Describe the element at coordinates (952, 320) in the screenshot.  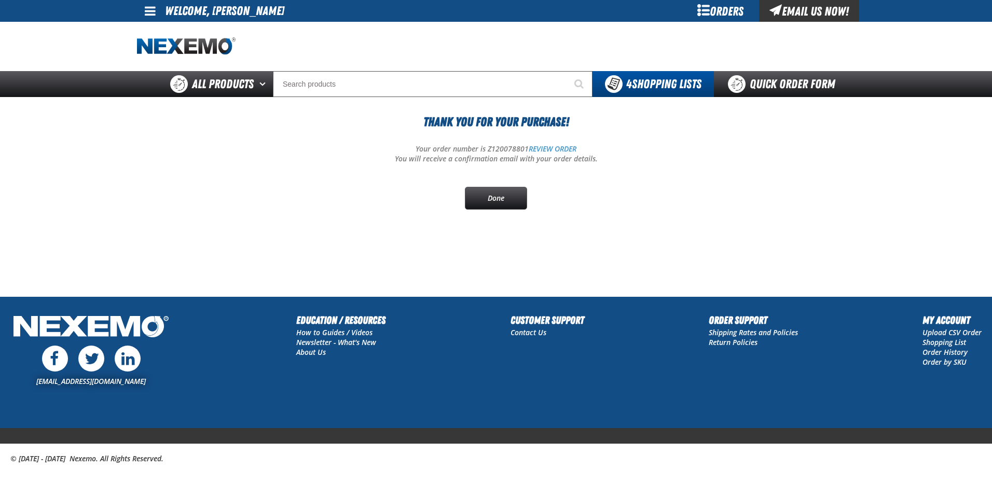
I see `h2: My Account` at that location.